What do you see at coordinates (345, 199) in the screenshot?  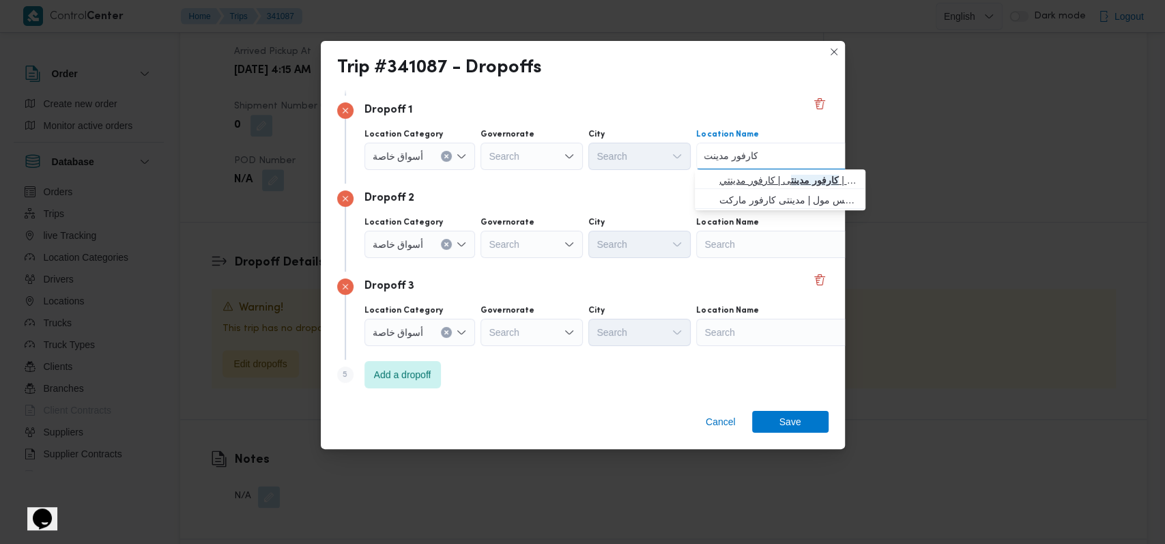 I see `svg: Step 3 has errors` at bounding box center [345, 199].